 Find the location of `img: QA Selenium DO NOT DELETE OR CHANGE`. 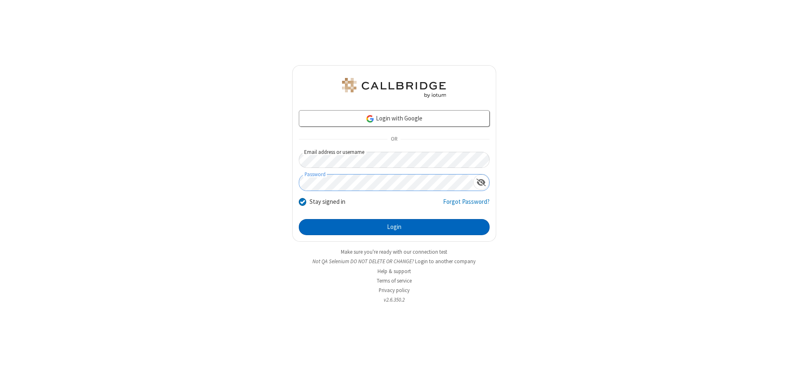

img: QA Selenium DO NOT DELETE OR CHANGE is located at coordinates (394, 88).